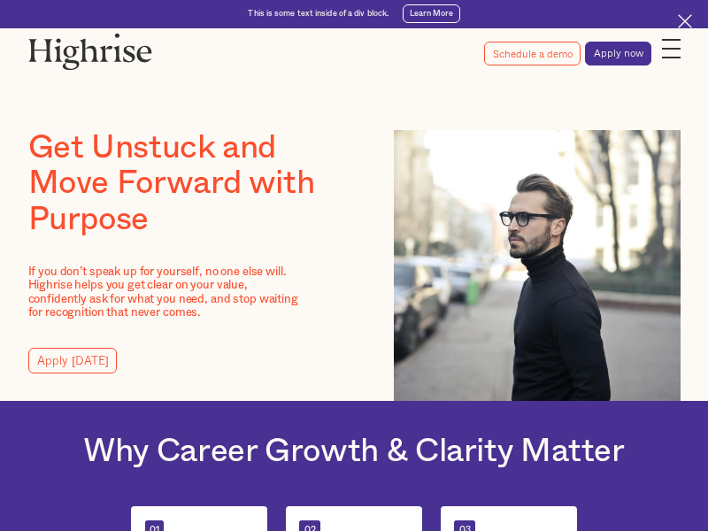 Image resolution: width=708 pixels, height=531 pixels. What do you see at coordinates (431, 13) in the screenshot?
I see `a: Learn More` at bounding box center [431, 13].